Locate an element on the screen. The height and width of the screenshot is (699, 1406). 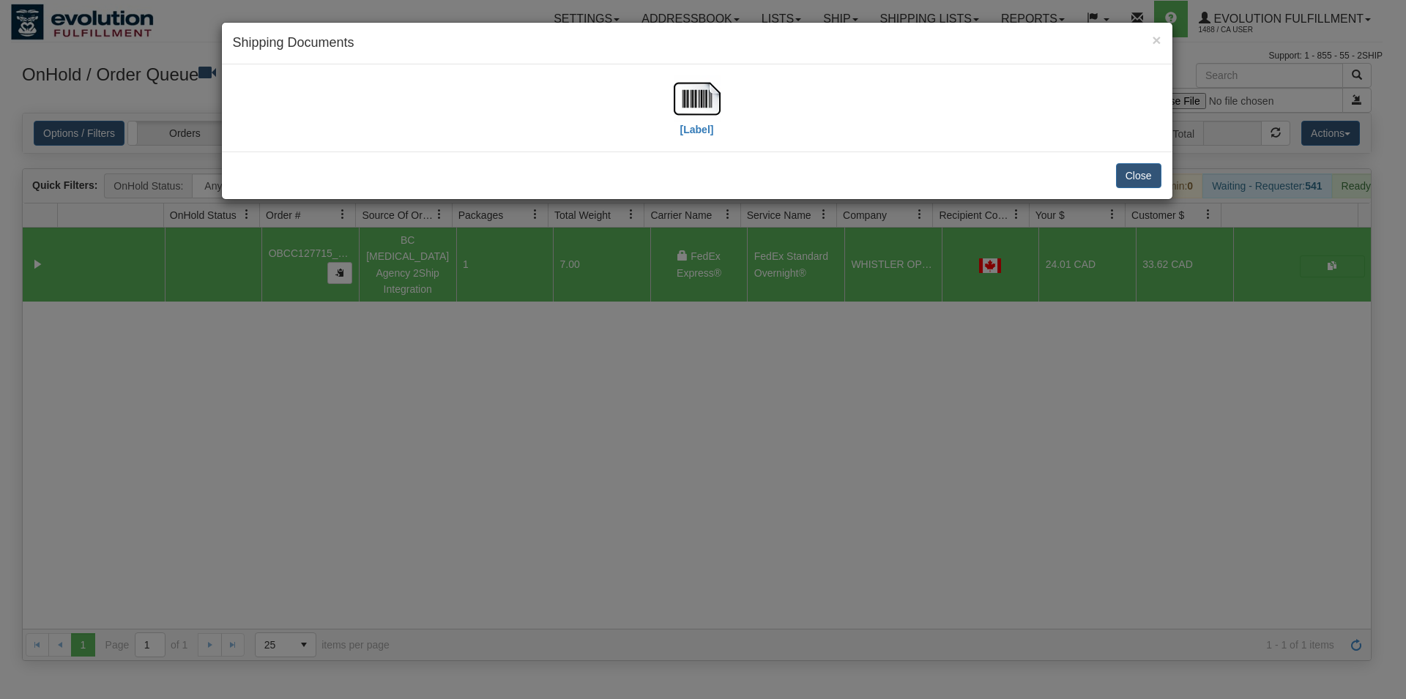
img: barcode.jpg is located at coordinates (697, 99).